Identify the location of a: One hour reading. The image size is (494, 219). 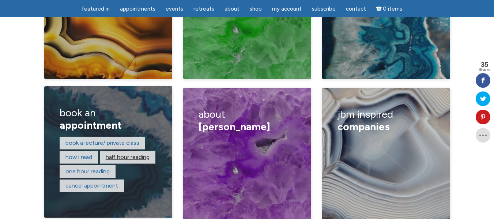
(87, 171).